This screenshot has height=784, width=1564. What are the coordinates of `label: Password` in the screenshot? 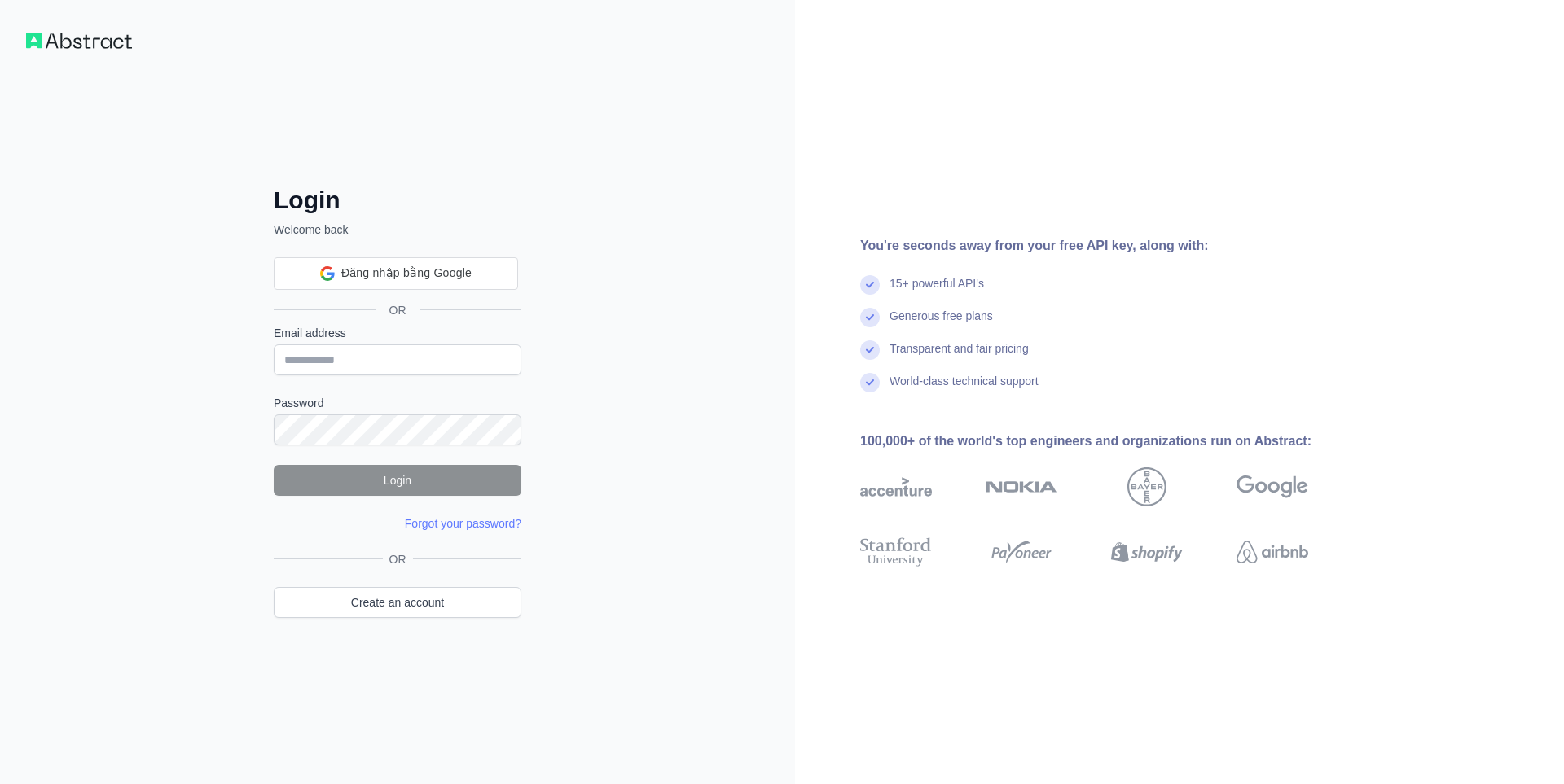 It's located at (397, 403).